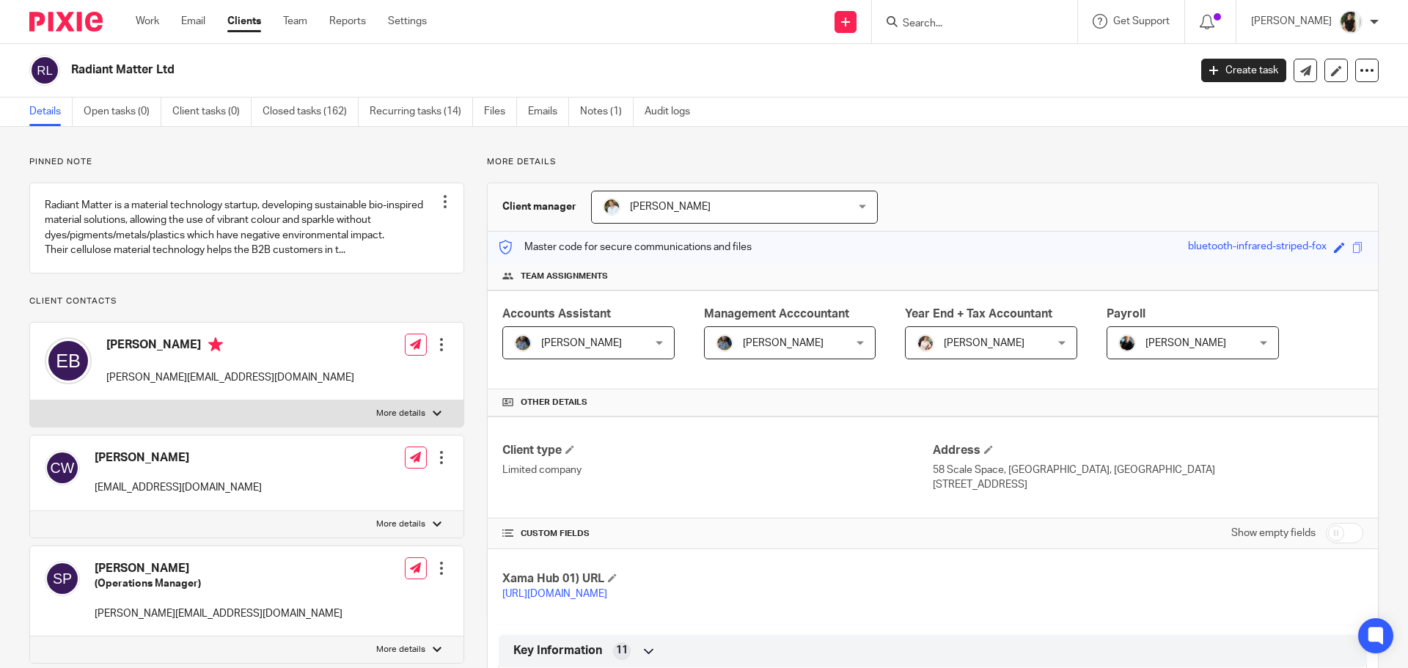 The image size is (1408, 668). What do you see at coordinates (1244, 70) in the screenshot?
I see `a: Create task` at bounding box center [1244, 70].